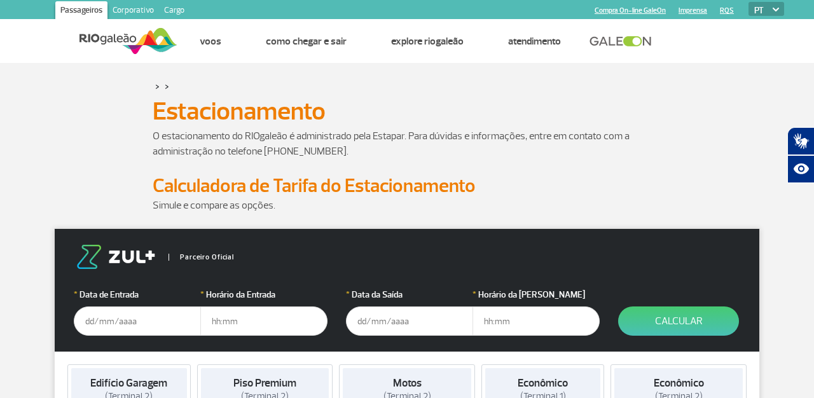  I want to click on a: Atendimento, so click(534, 41).